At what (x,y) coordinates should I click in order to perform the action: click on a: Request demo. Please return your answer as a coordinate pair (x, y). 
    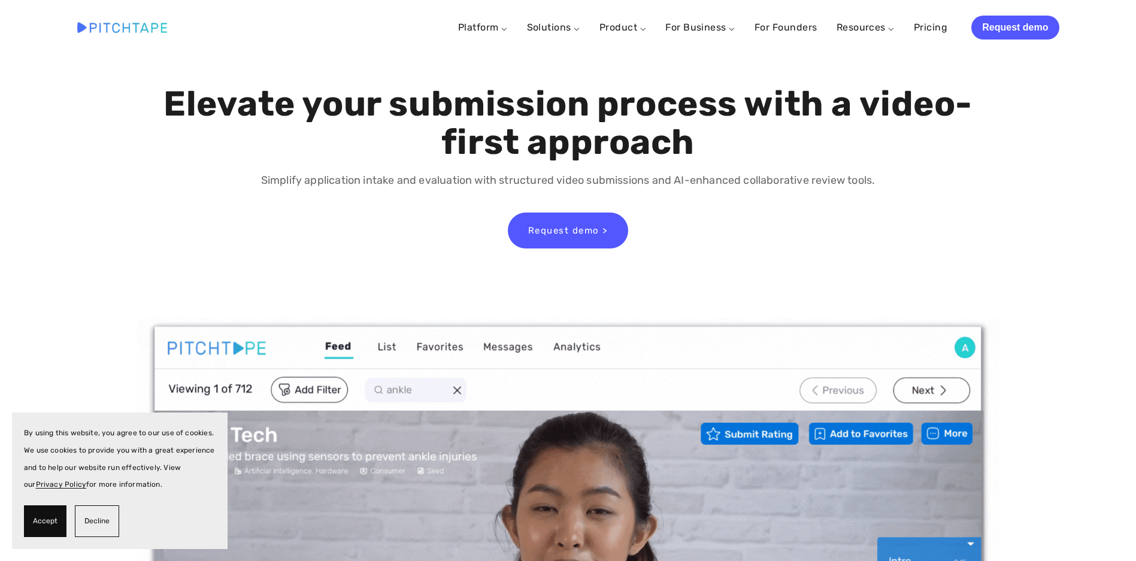
    Looking at the image, I should click on (1015, 28).